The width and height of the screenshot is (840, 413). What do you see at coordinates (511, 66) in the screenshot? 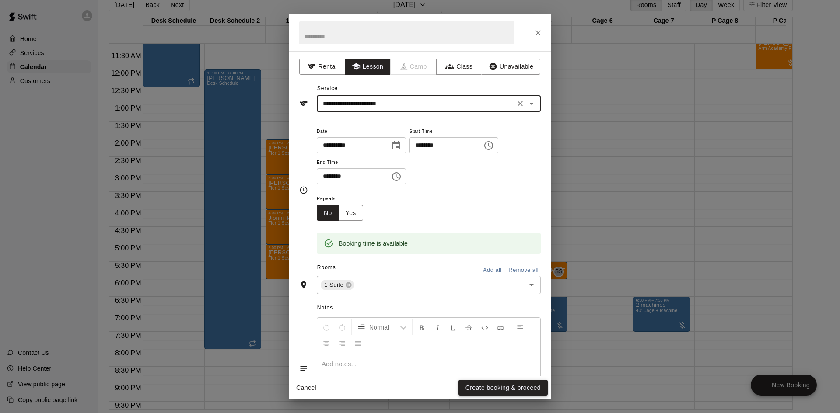
I see `button: Unavailable` at bounding box center [511, 66].